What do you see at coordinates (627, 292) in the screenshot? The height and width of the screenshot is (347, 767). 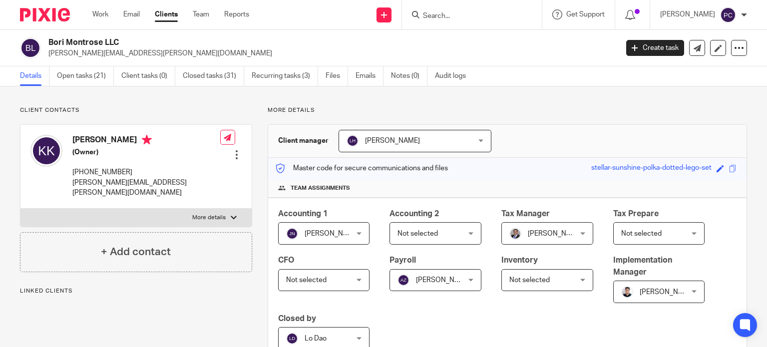 I see `img: IMG_0272.png` at bounding box center [627, 292].